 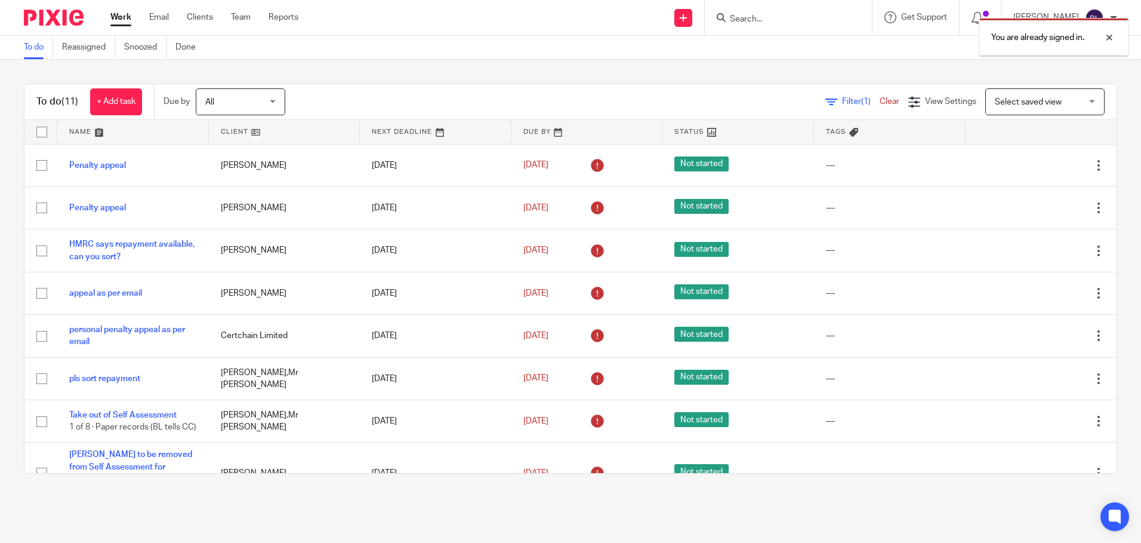 I want to click on a: To do, so click(x=38, y=47).